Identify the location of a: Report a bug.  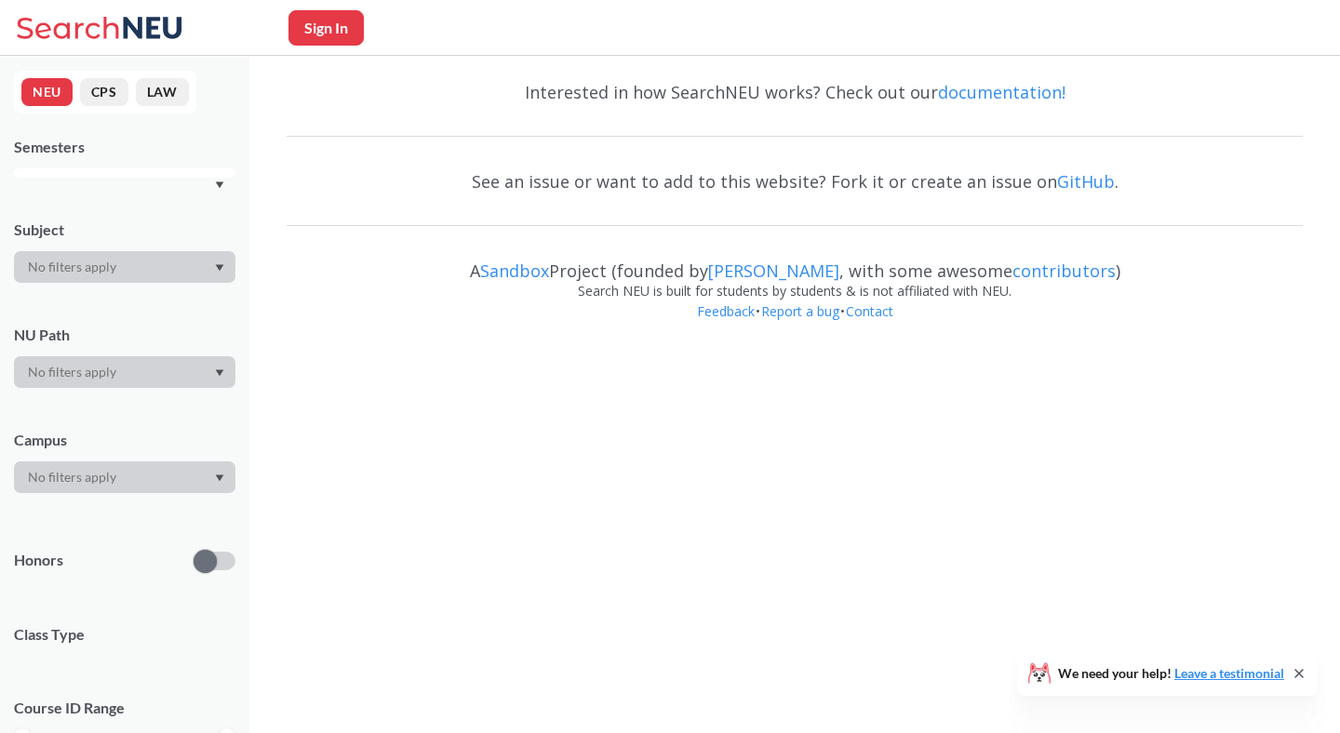
(800, 311).